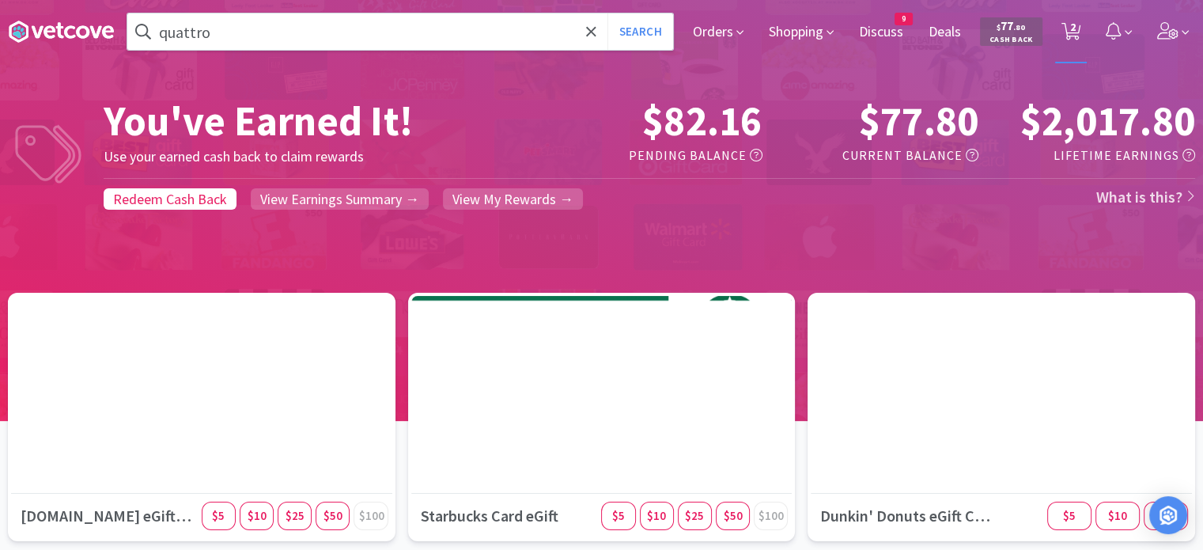 This screenshot has height=550, width=1203. Describe the element at coordinates (877, 156) in the screenshot. I see `h5: Current Balance` at that location.